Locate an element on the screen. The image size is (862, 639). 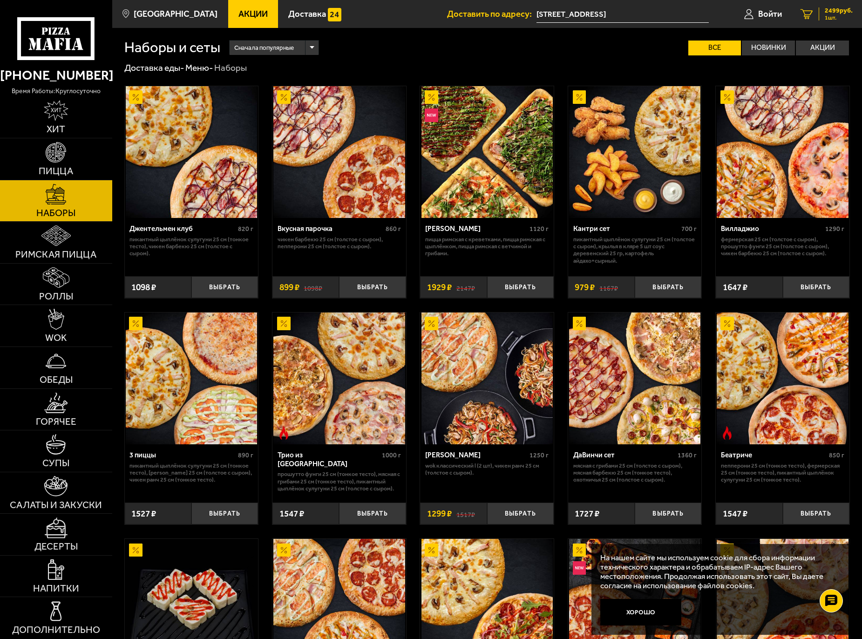
span: 1527 ₽ is located at coordinates (144, 513).